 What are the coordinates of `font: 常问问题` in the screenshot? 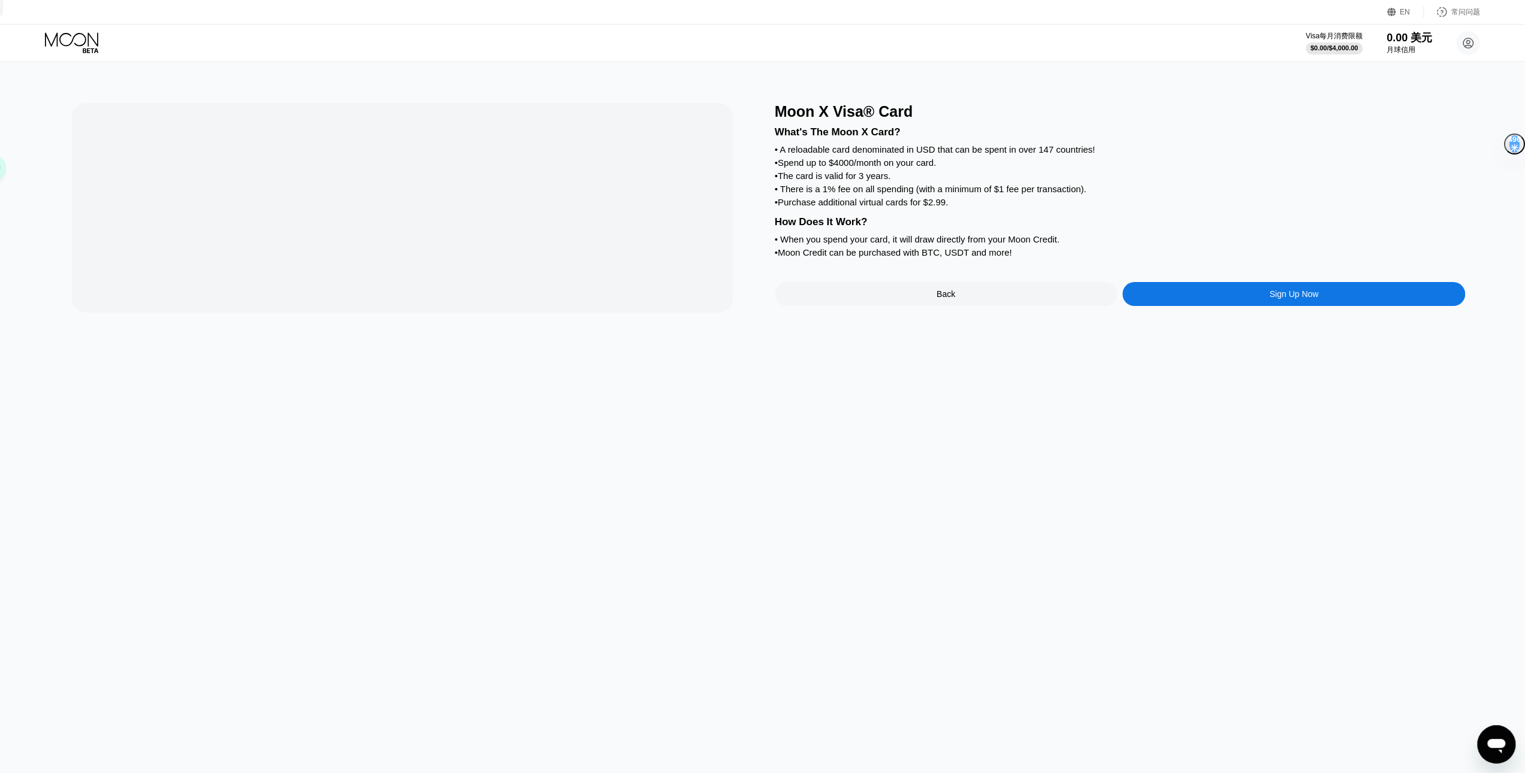 It's located at (1465, 12).